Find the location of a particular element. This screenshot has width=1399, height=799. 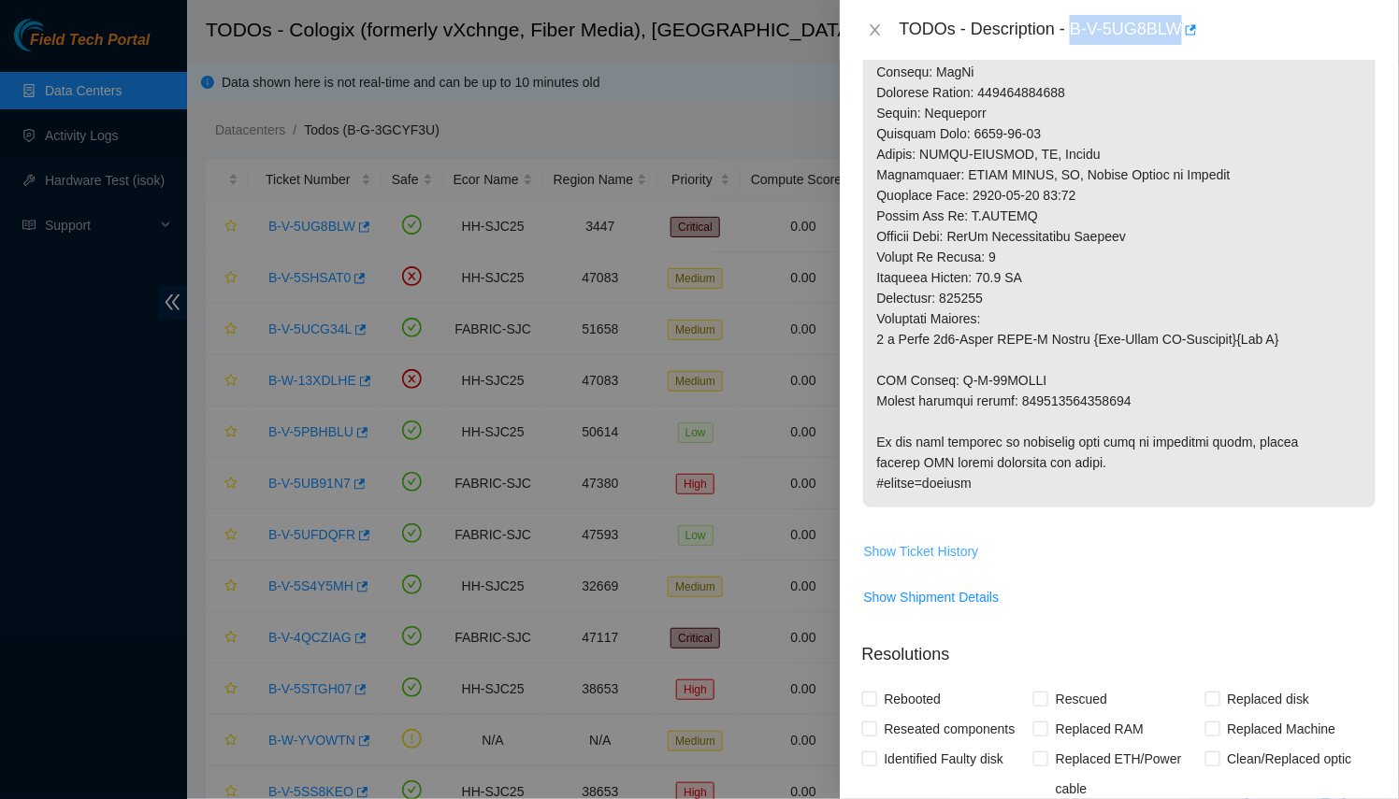

span: Show Ticket History is located at coordinates (921, 552).